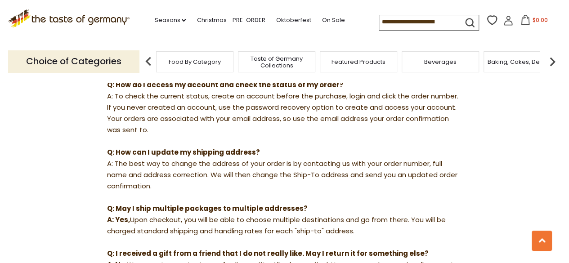 The width and height of the screenshot is (569, 263). I want to click on a: Featured Products, so click(359, 62).